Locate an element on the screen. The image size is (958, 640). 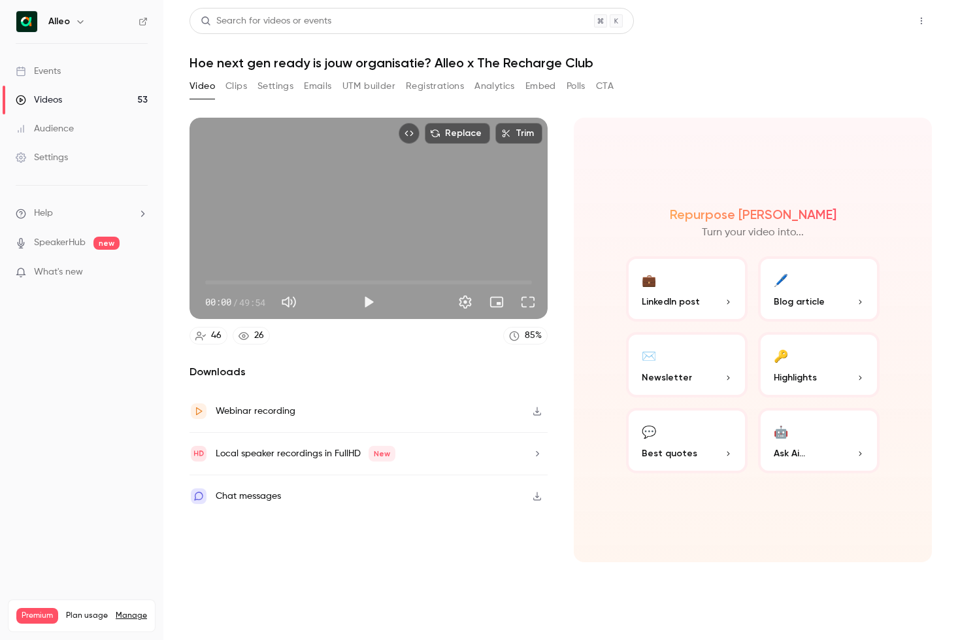
button: 🖊️Blog article is located at coordinates (819, 289).